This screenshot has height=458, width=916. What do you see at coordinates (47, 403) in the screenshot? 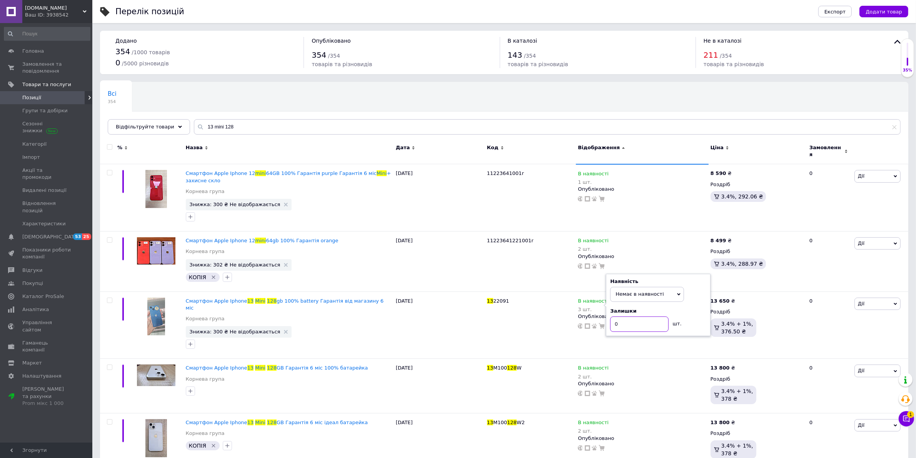
I see `div: Prom мікс 1 000` at bounding box center [47, 403].